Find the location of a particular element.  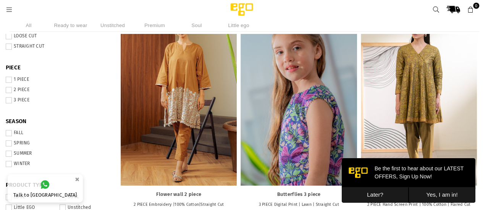

p: 2 PIECE Embroidery |100% Cotton|Straight Cut is located at coordinates (179, 205).